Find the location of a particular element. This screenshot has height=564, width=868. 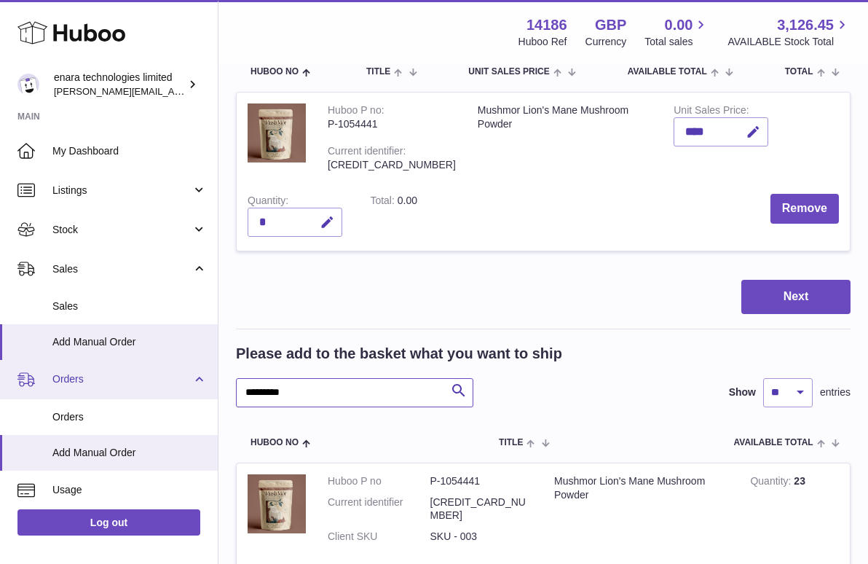

dt: Current identifier is located at coordinates (379, 509).